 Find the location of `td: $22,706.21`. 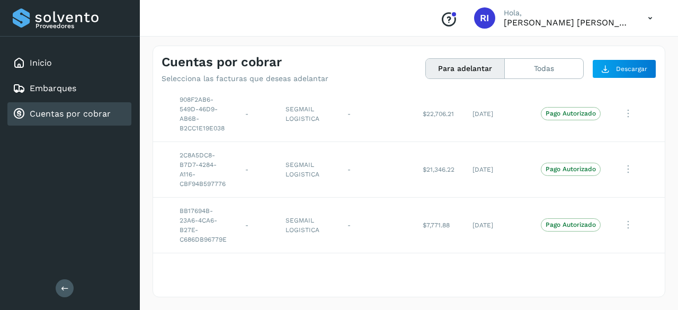

td: $22,706.21 is located at coordinates (439, 113).